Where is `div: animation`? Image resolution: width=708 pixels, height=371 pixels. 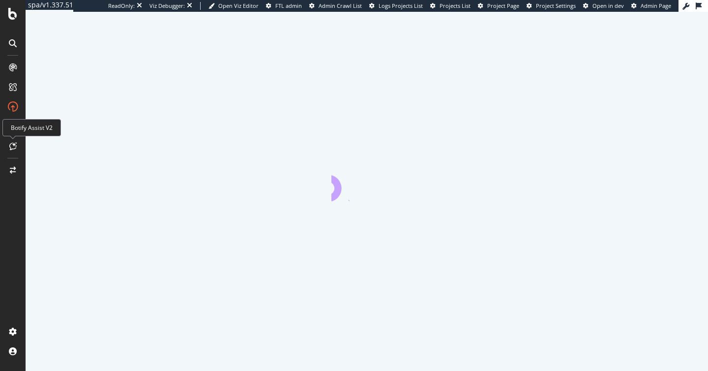 div: animation is located at coordinates (367, 184).